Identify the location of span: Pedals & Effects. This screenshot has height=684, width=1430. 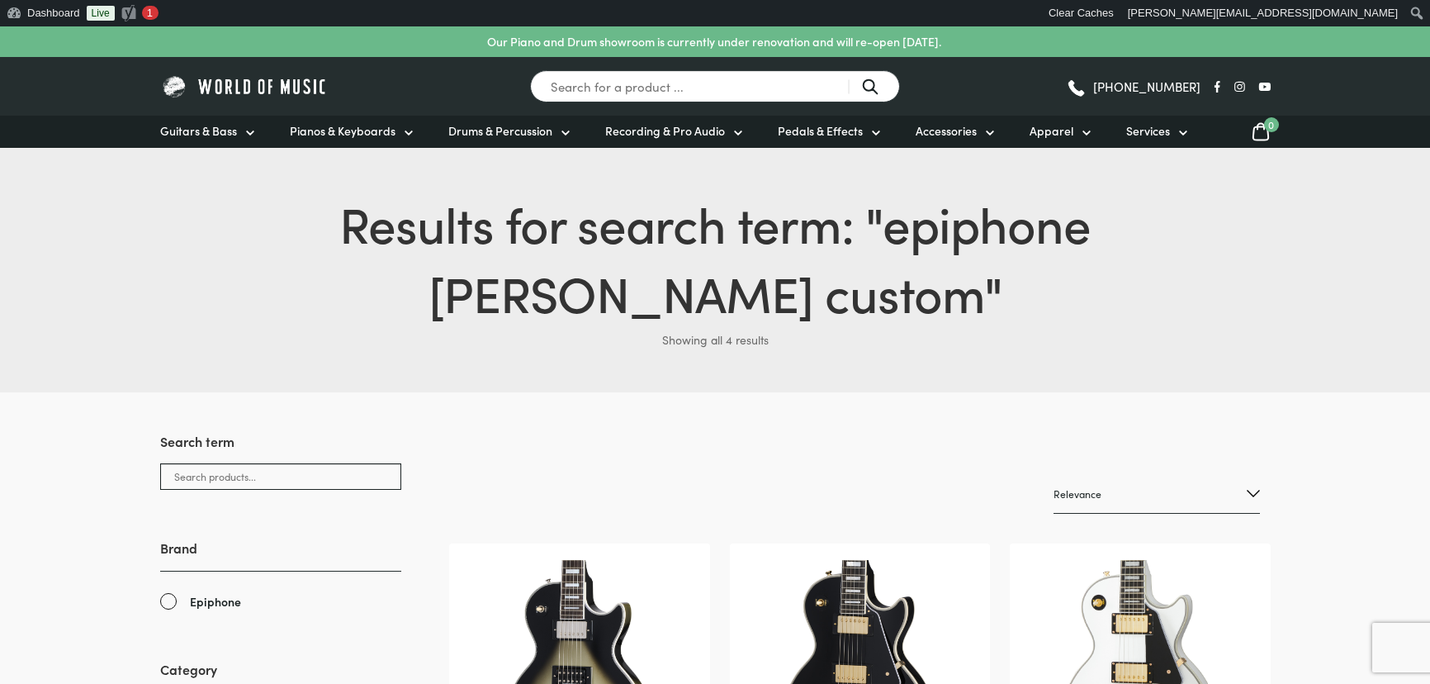
(820, 130).